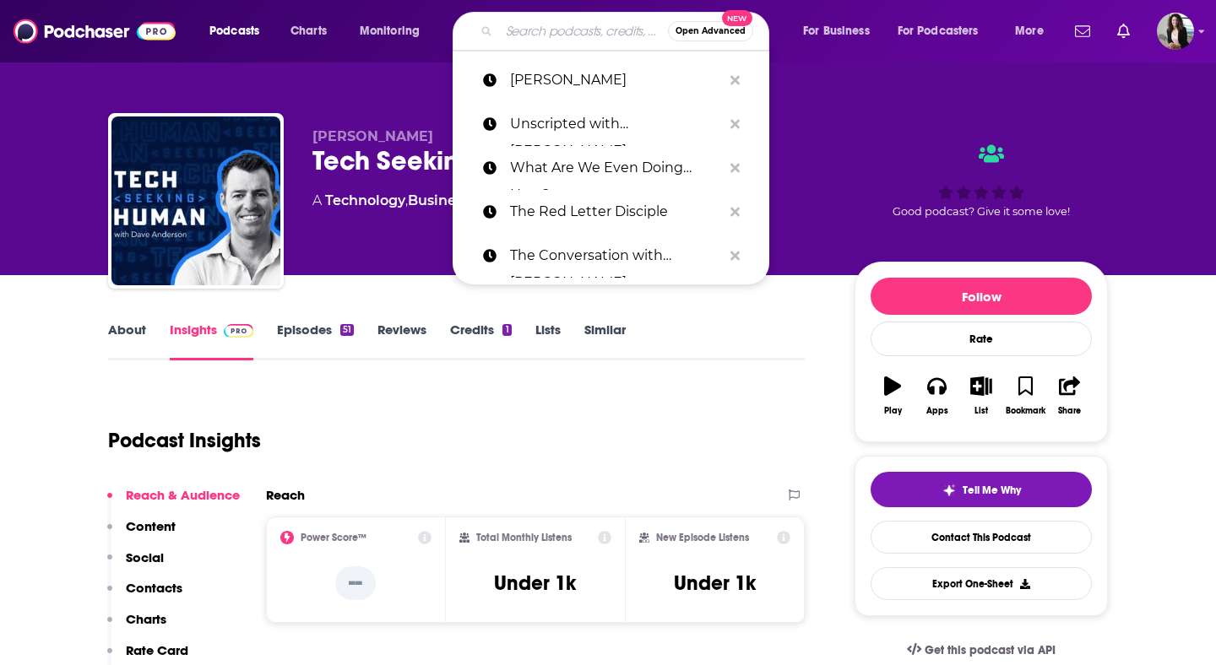 This screenshot has height=665, width=1216. Describe the element at coordinates (1070, 396) in the screenshot. I see `button: Share` at that location.